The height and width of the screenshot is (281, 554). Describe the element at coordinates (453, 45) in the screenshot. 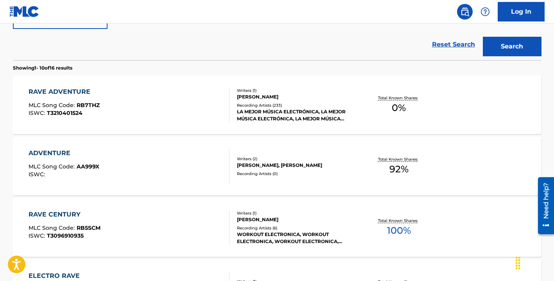

I see `a: Reset Search` at that location.